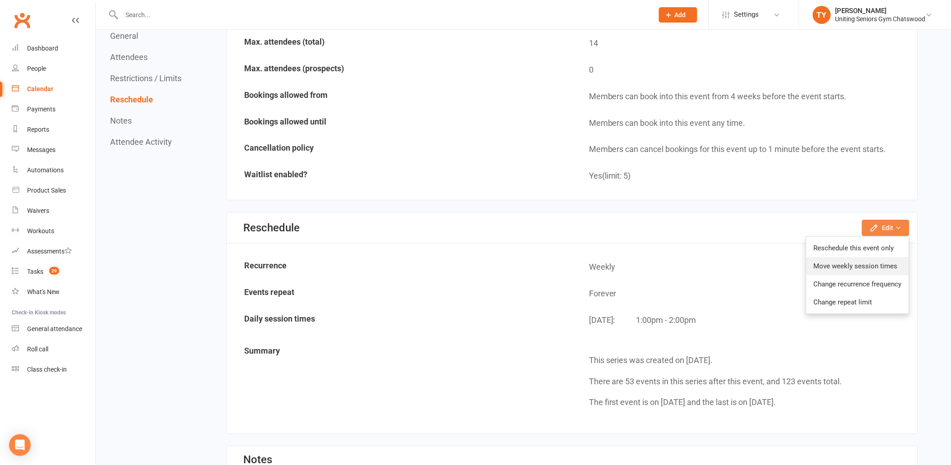 Image resolution: width=951 pixels, height=465 pixels. What do you see at coordinates (54, 271) in the screenshot?
I see `span: 29` at bounding box center [54, 271].